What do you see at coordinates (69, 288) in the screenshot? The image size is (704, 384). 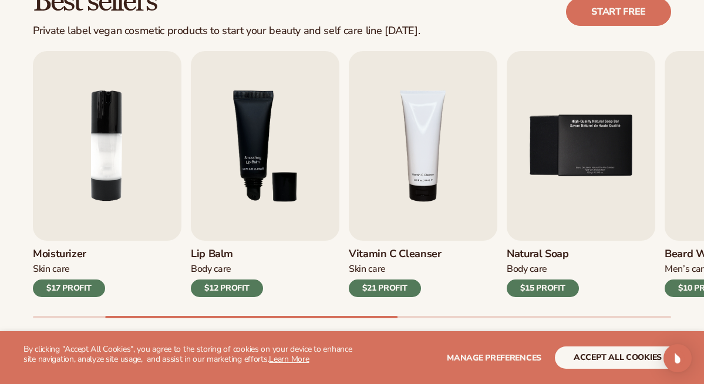 I see `div: $17 PROFIT` at bounding box center [69, 288].